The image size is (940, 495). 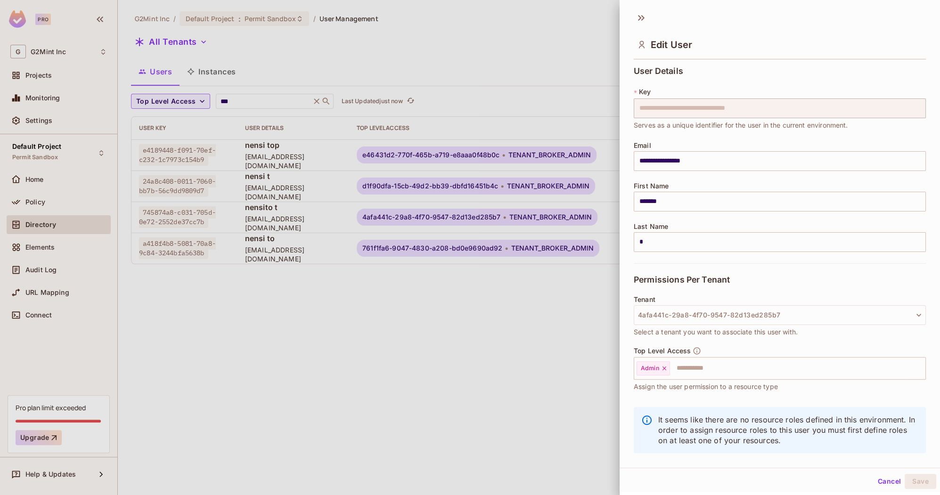 What do you see at coordinates (780, 315) in the screenshot?
I see `button: 4afa441c-29a8-4f70-9547-82d13ed285b7` at bounding box center [780, 315].